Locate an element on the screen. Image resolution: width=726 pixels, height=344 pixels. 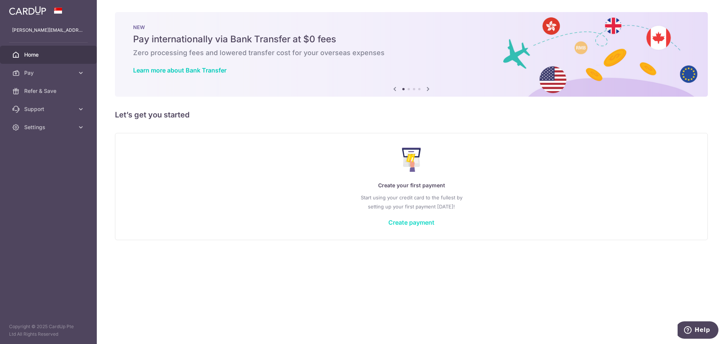
a: Learn more about Bank Transfer is located at coordinates (180, 70).